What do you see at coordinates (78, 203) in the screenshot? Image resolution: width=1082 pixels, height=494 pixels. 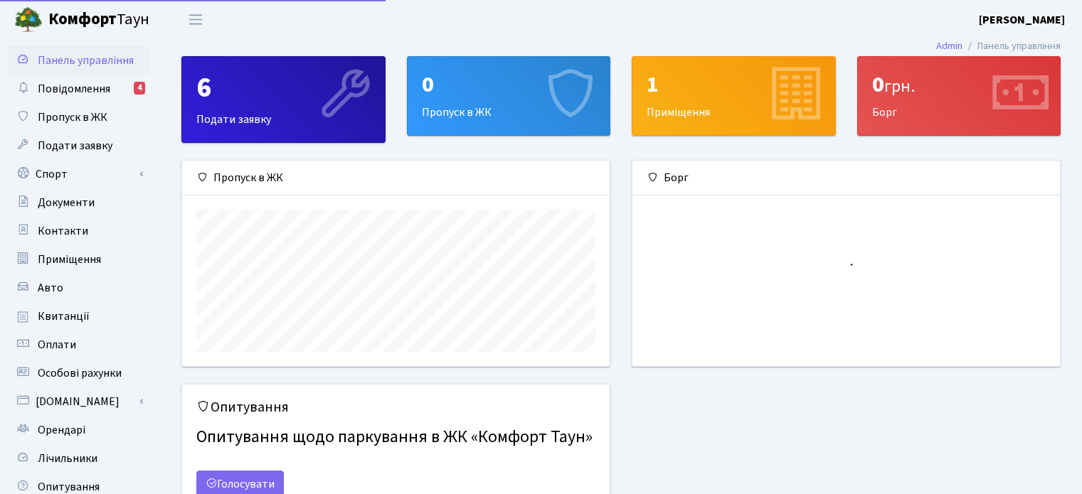 I see `a: Документи` at bounding box center [78, 203].